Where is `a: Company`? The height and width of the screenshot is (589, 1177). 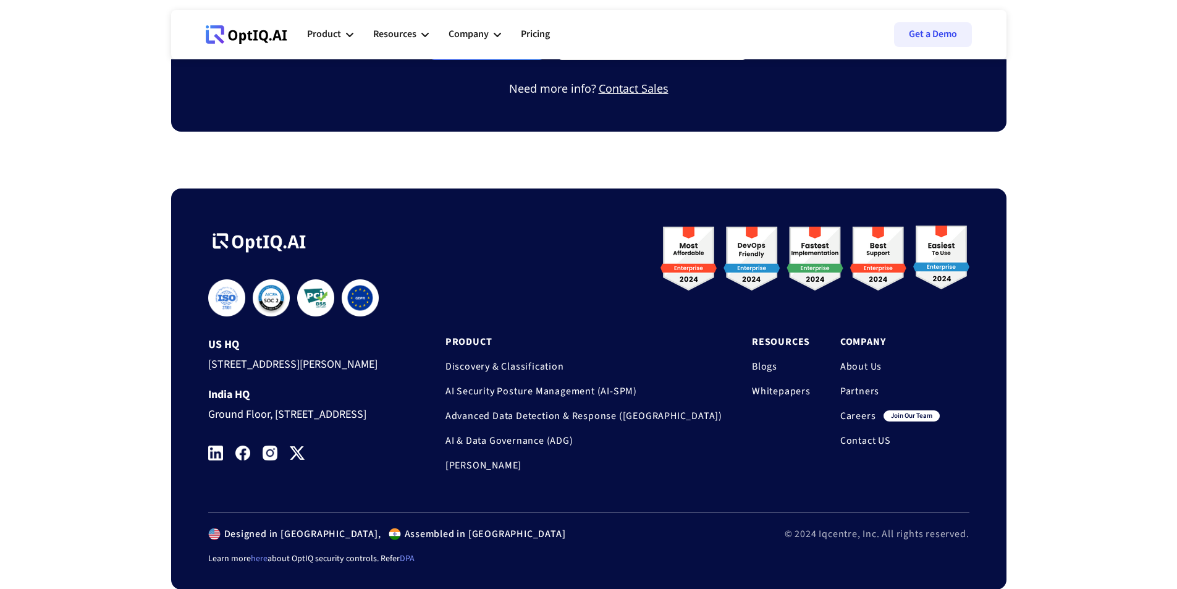
a: Company is located at coordinates (890, 342).